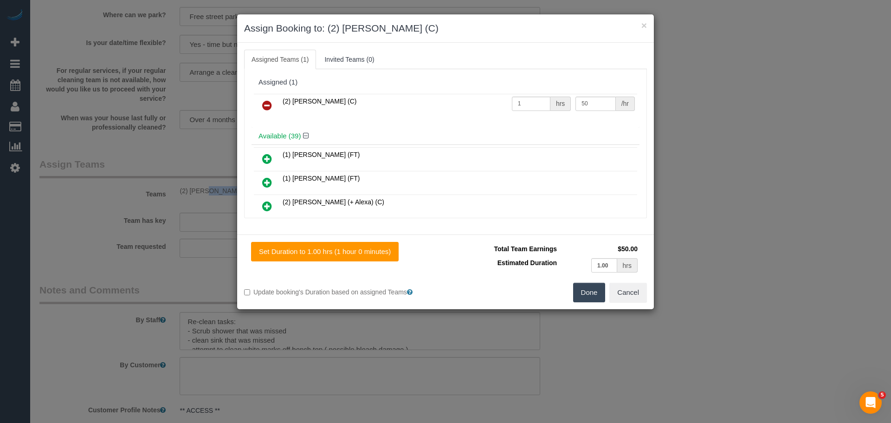  Describe the element at coordinates (325, 252) in the screenshot. I see `button: Set Duration to 1.00 hrs (1 hour 0 minutes)` at that location.